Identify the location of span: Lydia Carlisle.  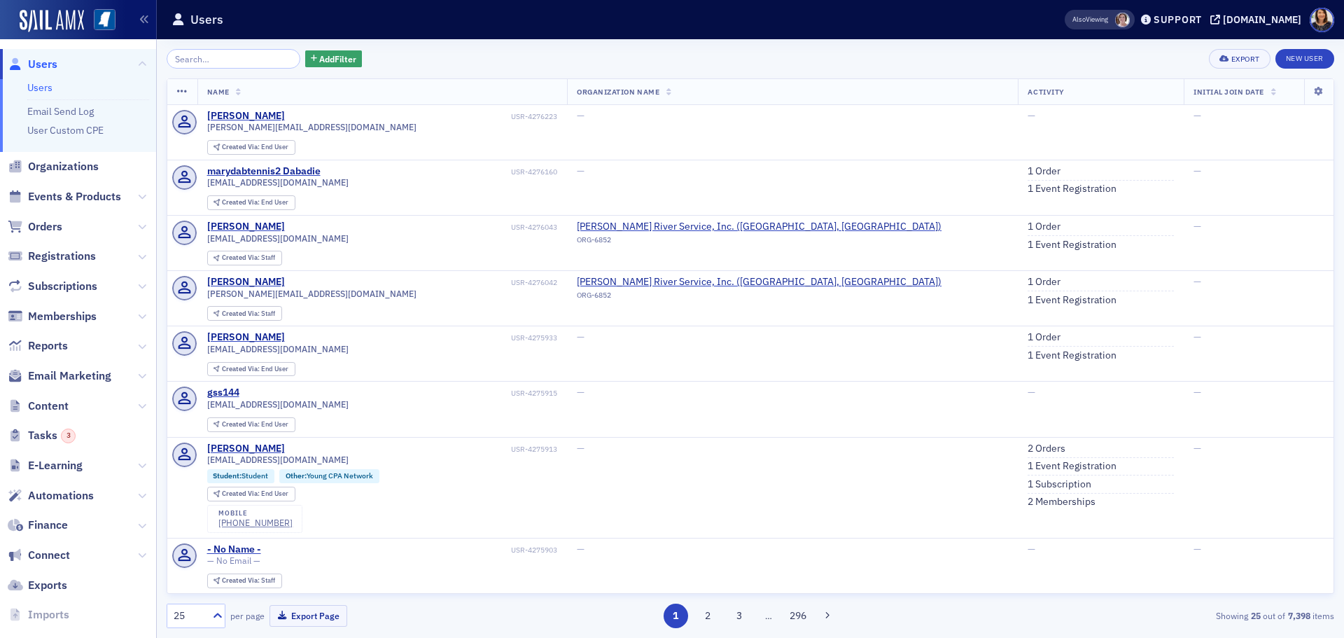
(1122, 20).